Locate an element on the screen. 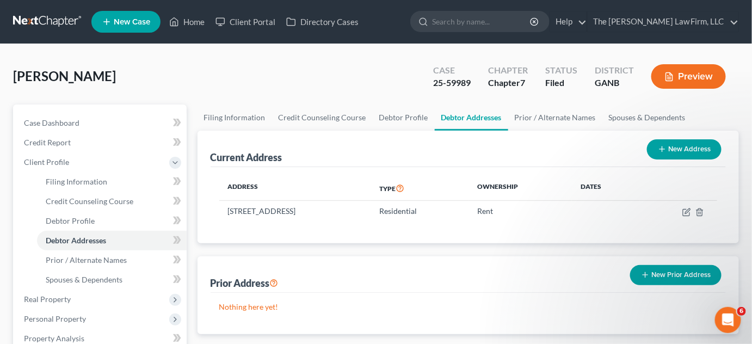 Image resolution: width=752 pixels, height=344 pixels. span: Prior / Alternate Names is located at coordinates (86, 260).